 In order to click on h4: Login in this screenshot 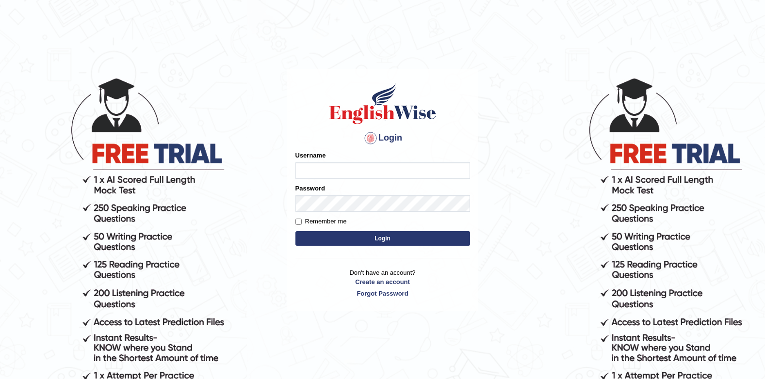, I will do `click(383, 138)`.